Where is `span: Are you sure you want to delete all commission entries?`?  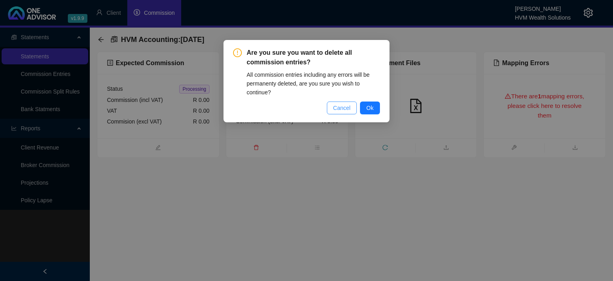 span: Are you sure you want to delete all commission entries? is located at coordinates (313, 57).